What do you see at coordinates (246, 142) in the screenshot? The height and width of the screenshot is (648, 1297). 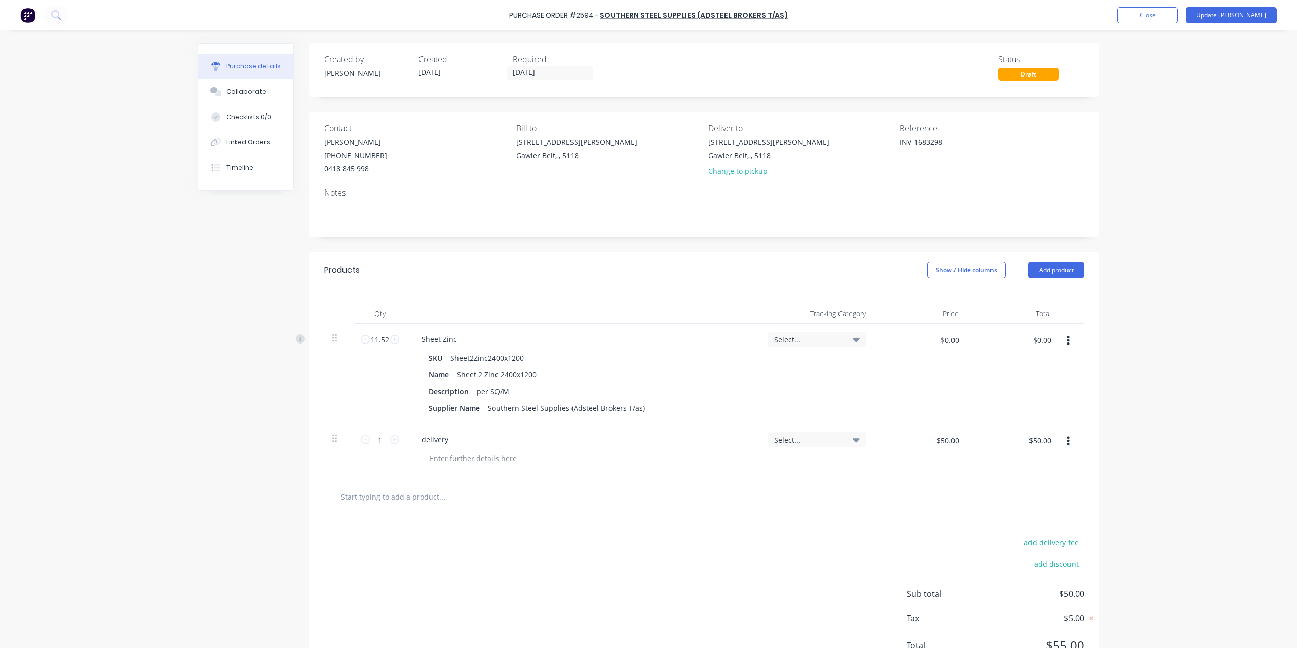 I see `button: Linked Orders` at bounding box center [246, 142].